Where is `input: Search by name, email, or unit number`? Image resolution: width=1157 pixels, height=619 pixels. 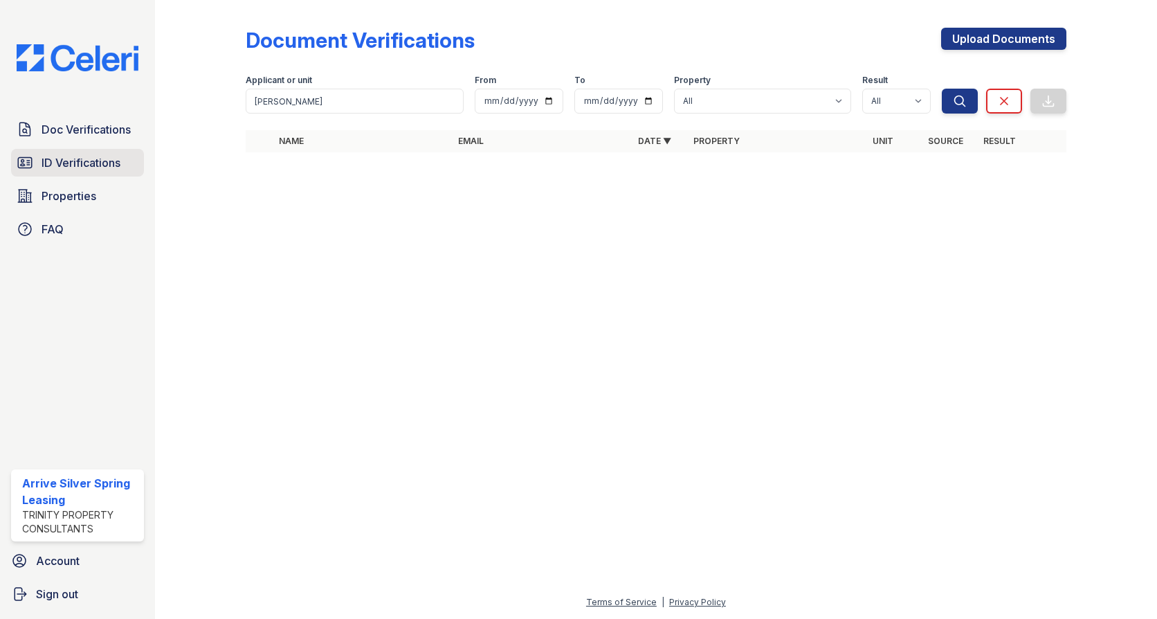
input: Search by name, email, or unit number is located at coordinates (354, 101).